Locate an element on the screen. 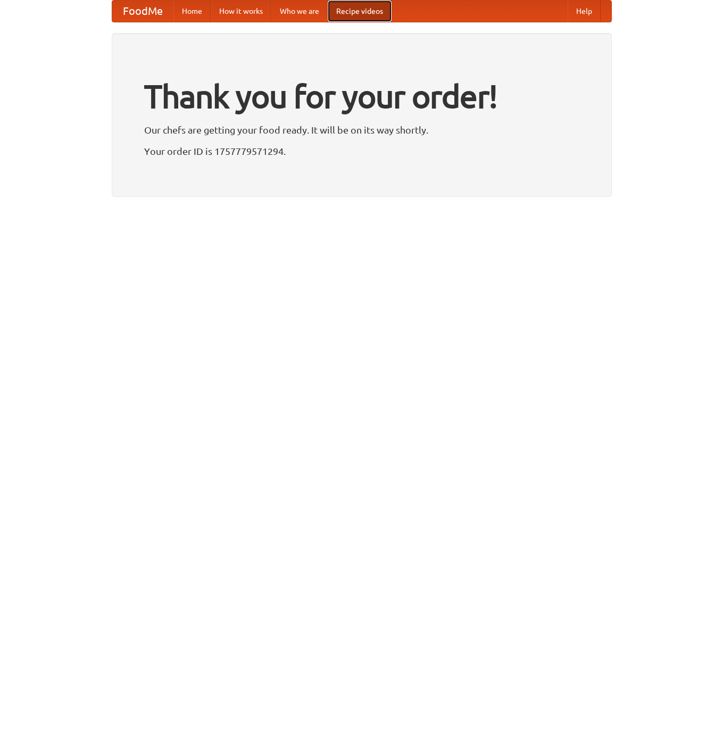  p: Our chefs are getting your food ready. It will be on its way shortly. is located at coordinates (362, 130).